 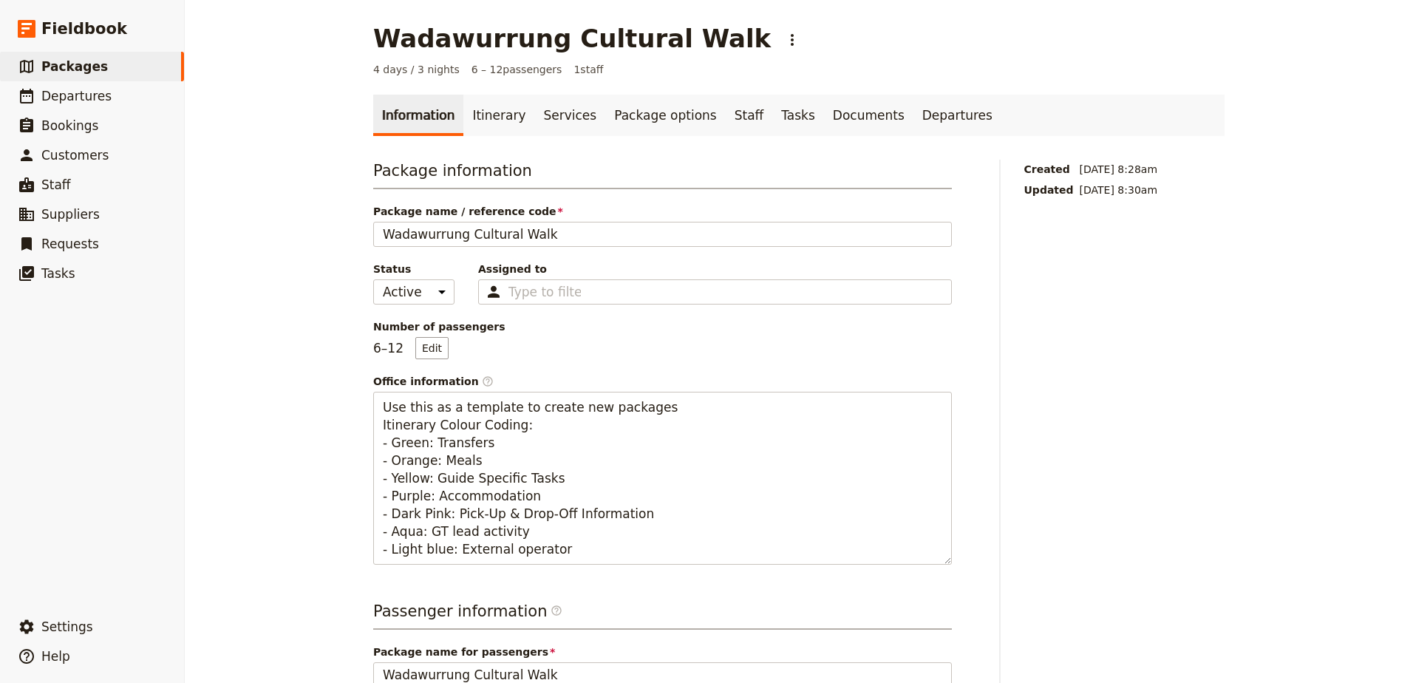 I want to click on a: Information, so click(x=418, y=115).